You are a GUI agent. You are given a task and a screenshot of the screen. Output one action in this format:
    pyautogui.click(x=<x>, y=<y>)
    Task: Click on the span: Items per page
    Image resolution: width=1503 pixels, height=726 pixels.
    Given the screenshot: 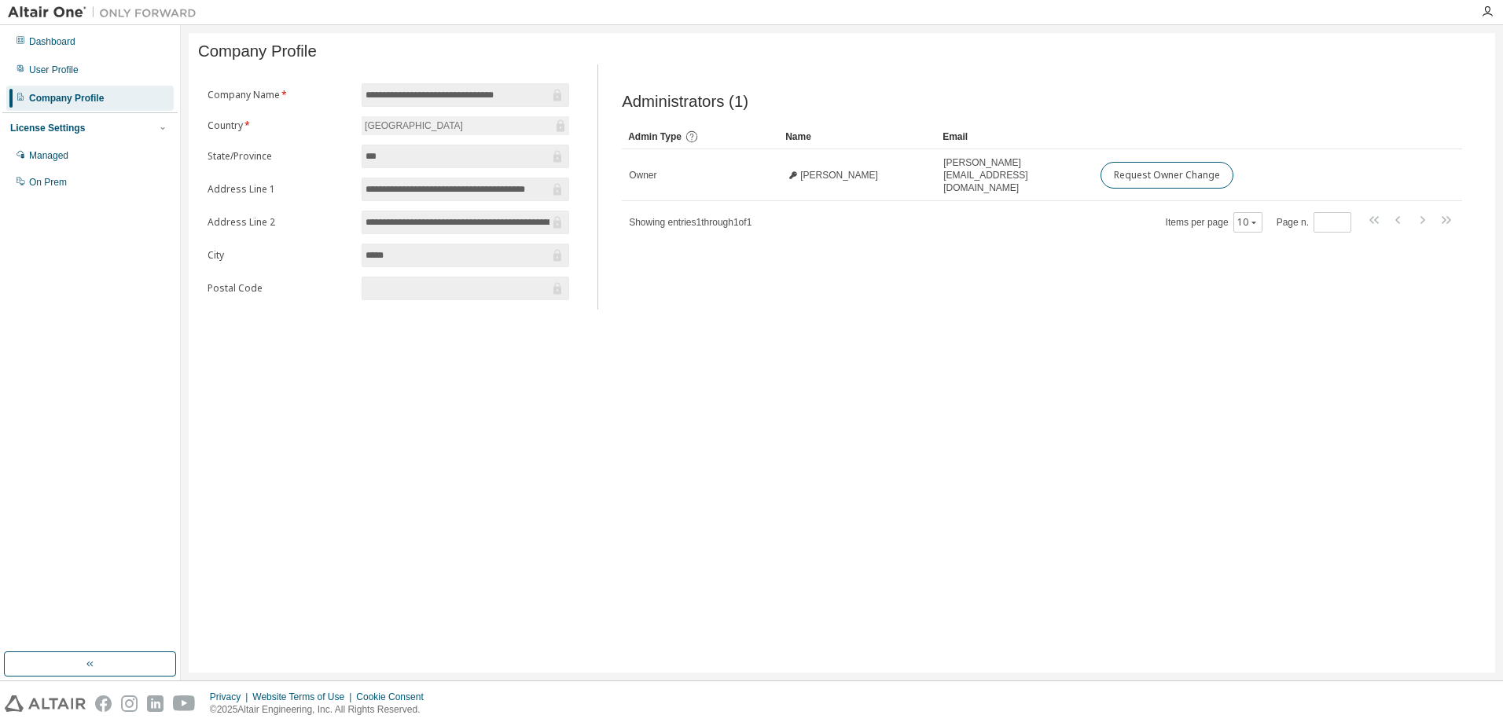 What is the action you would take?
    pyautogui.click(x=1214, y=223)
    